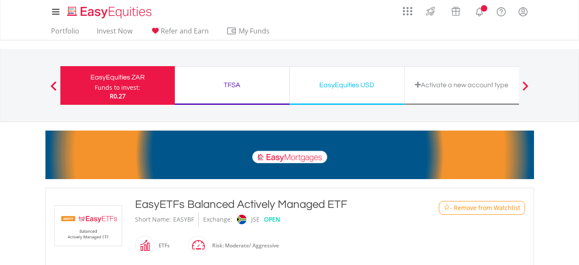  I want to click on a: Refer and Earn, so click(179, 33).